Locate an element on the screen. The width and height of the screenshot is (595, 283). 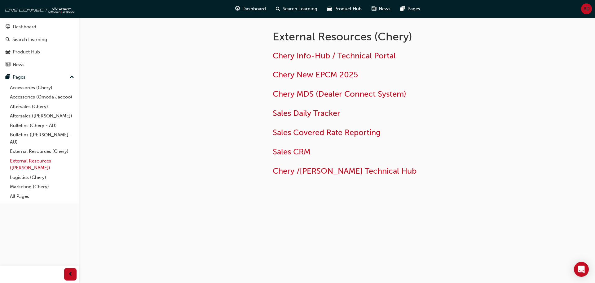
span: Sales Daily Tracker is located at coordinates (307, 113).